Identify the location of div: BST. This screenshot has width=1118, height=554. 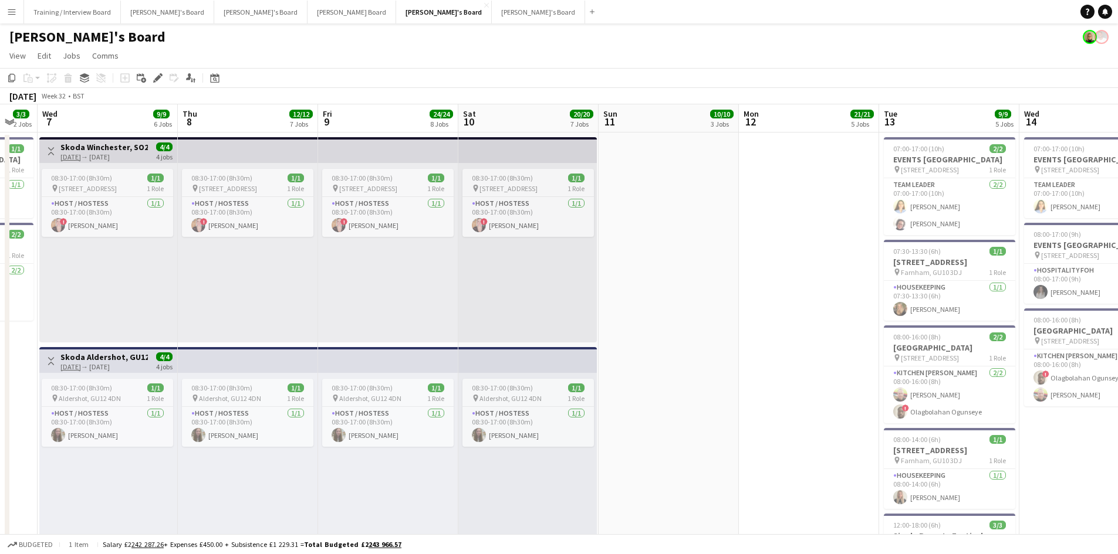
(79, 96).